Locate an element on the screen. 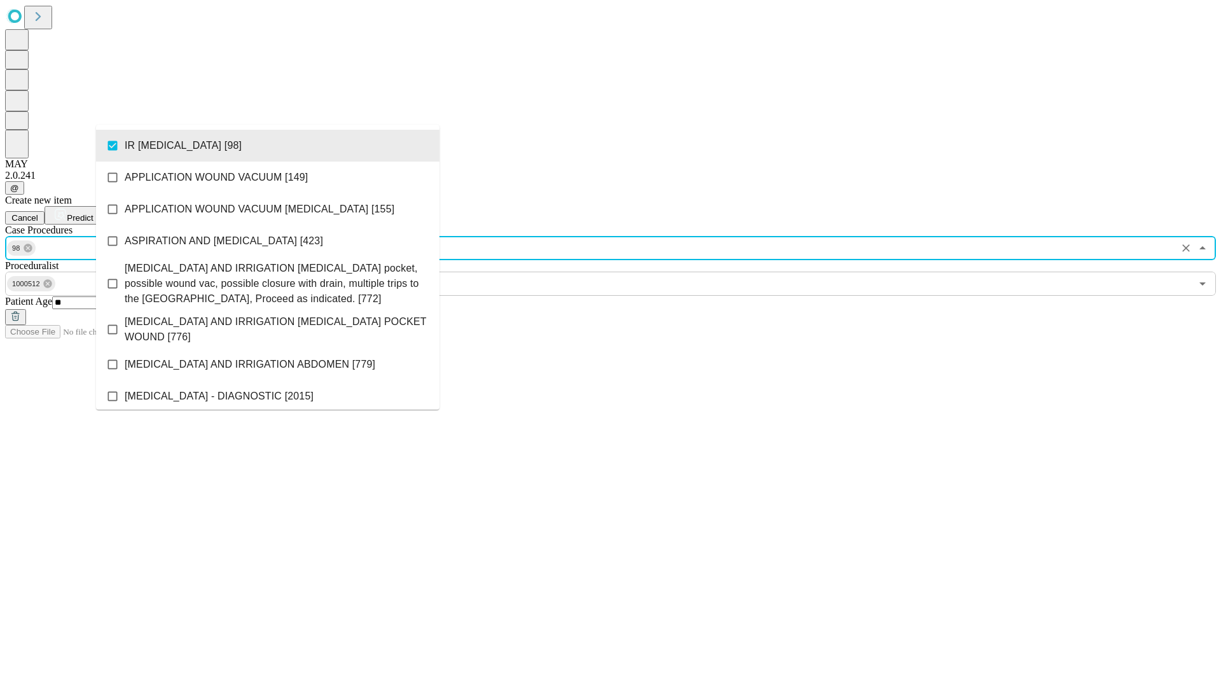 The image size is (1221, 687). span: Create new item is located at coordinates (38, 200).